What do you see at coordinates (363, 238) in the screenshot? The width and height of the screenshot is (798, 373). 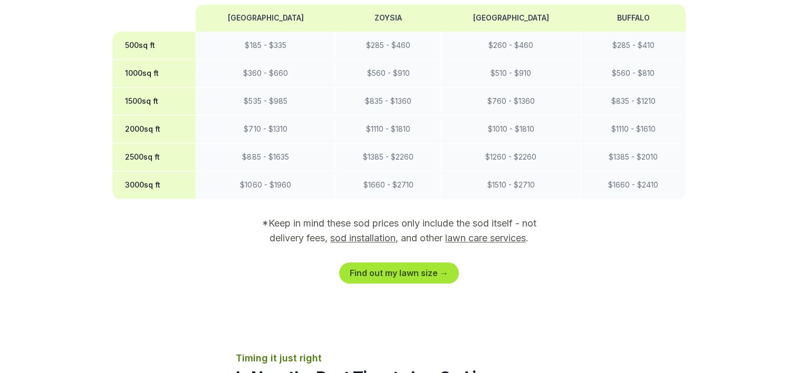 I see `a: sod installation` at bounding box center [363, 238].